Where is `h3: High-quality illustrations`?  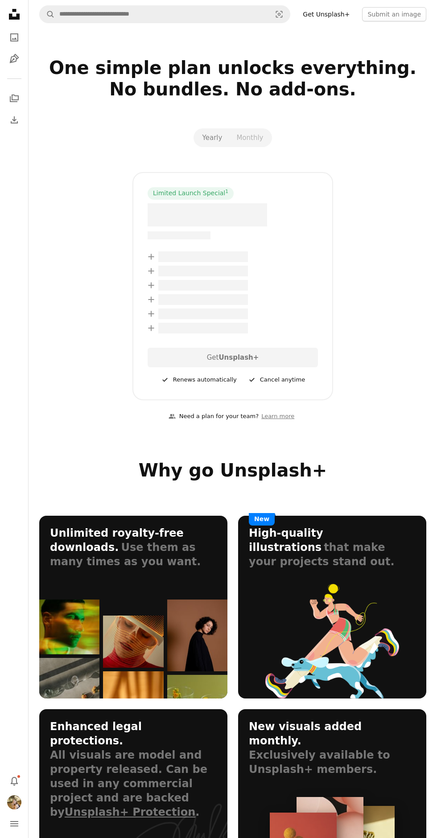
h3: High-quality illustrations is located at coordinates (286, 541).